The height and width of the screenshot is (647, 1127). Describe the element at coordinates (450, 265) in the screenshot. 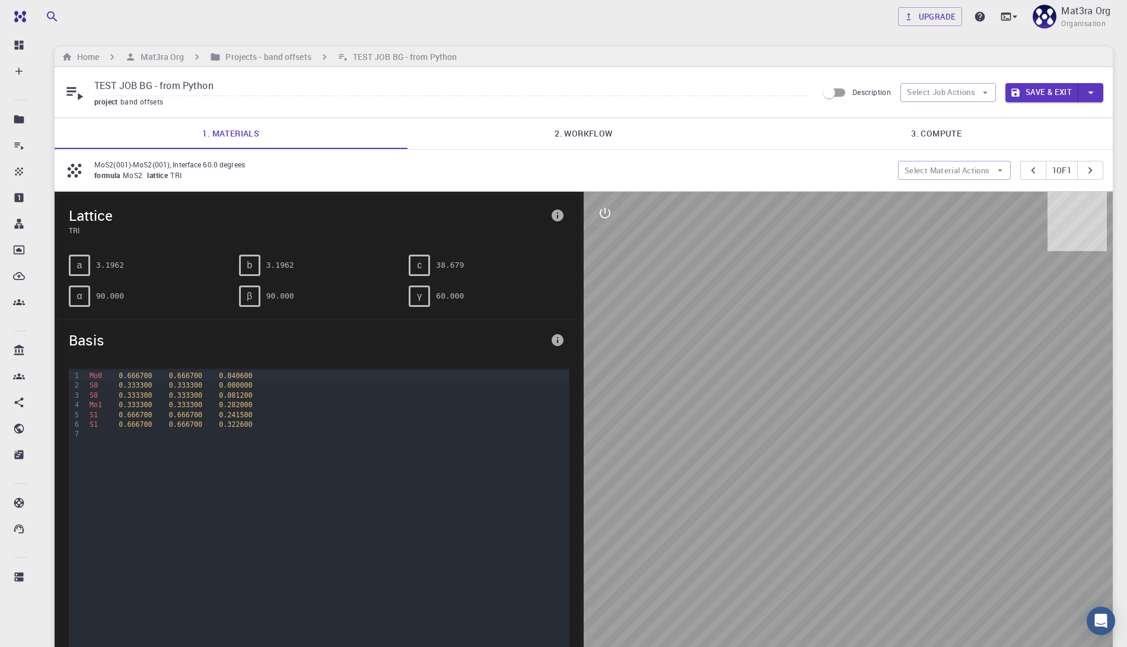

I see `pre: 38.679` at that location.